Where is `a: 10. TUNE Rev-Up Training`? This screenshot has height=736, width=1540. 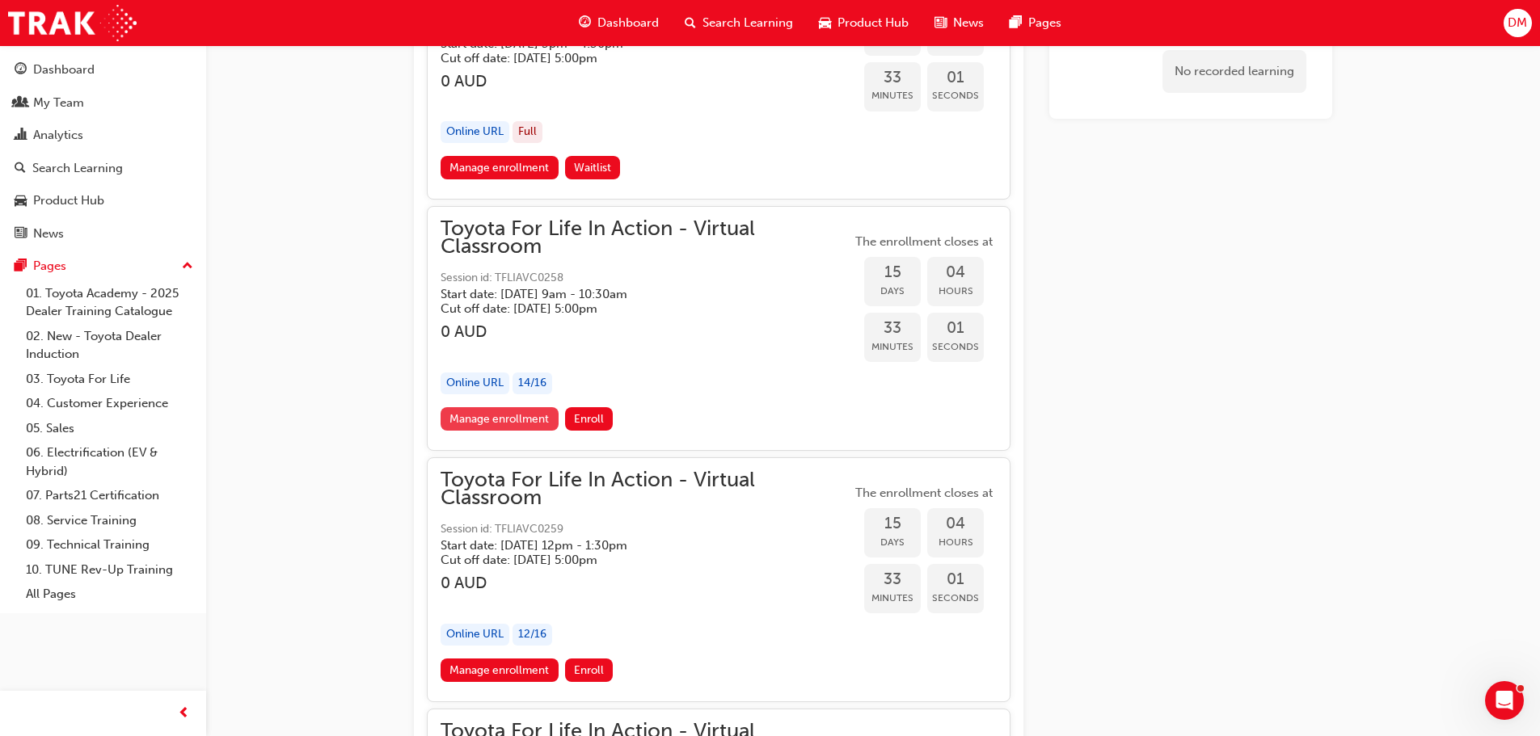 a: 10. TUNE Rev-Up Training is located at coordinates (109, 570).